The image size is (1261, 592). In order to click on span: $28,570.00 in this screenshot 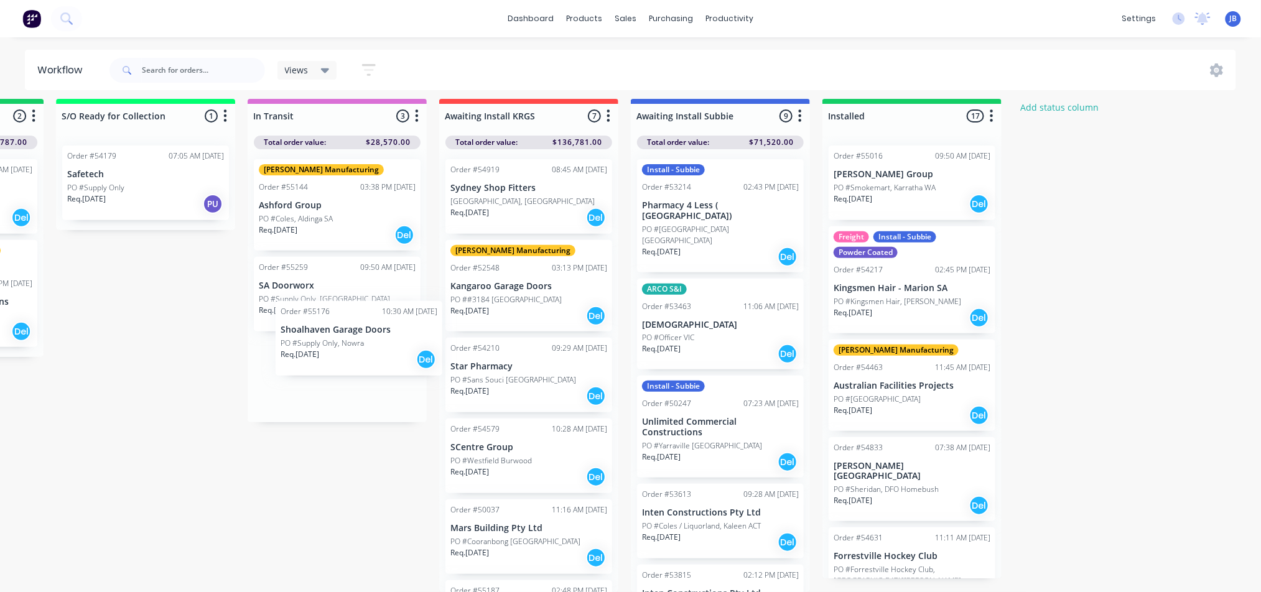, I will do `click(388, 142)`.